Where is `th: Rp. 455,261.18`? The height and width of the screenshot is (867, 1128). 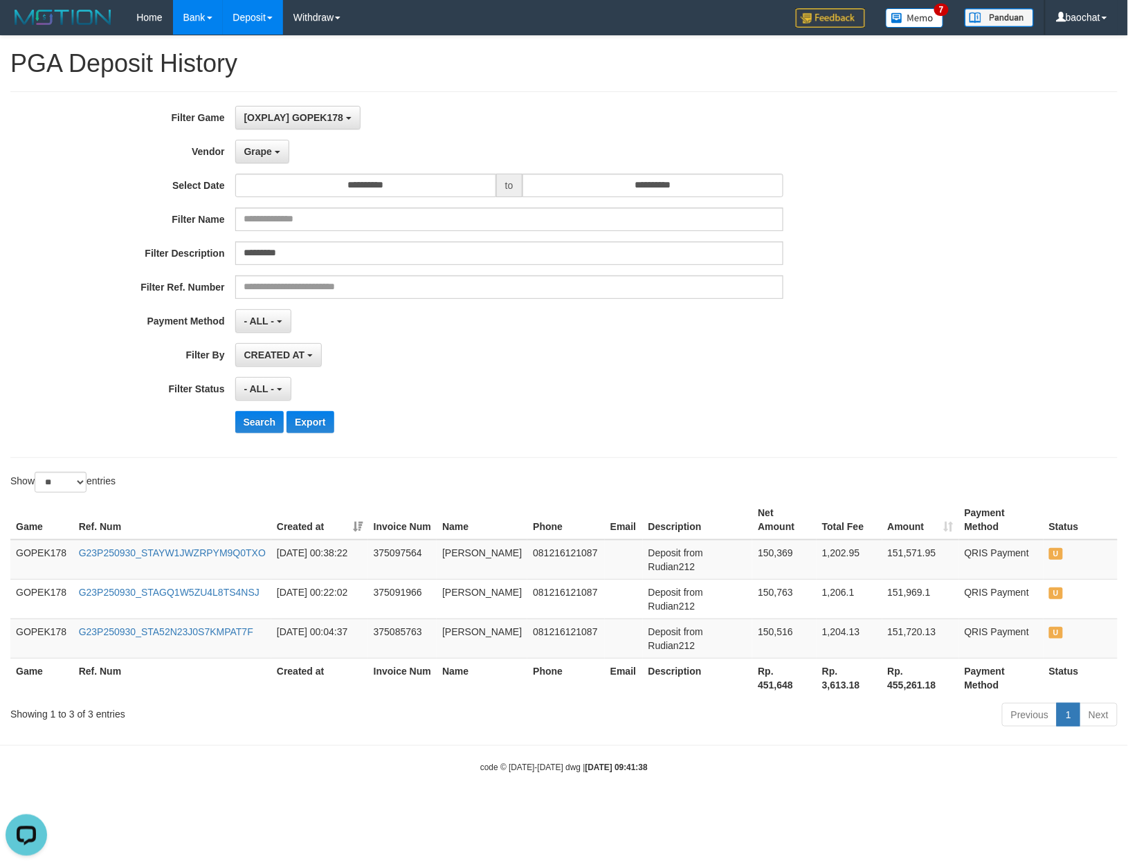
th: Rp. 455,261.18 is located at coordinates (920, 677).